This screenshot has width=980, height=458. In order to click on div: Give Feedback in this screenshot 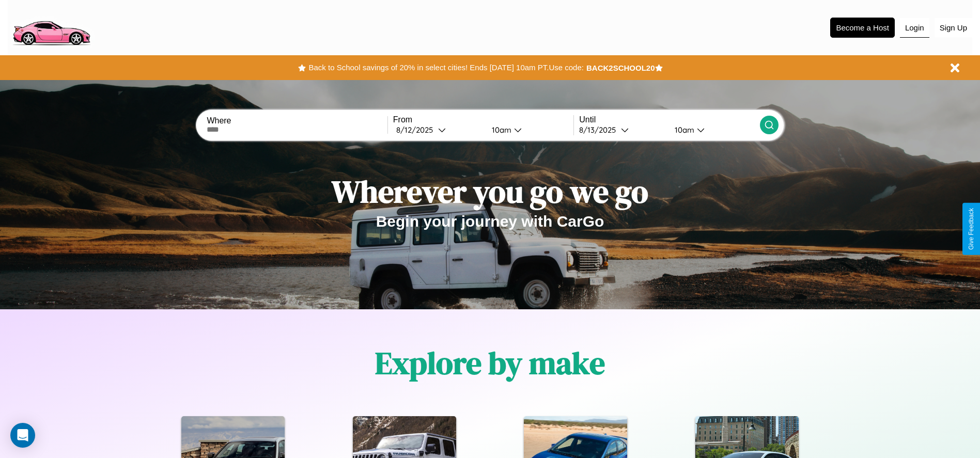, I will do `click(971, 229)`.